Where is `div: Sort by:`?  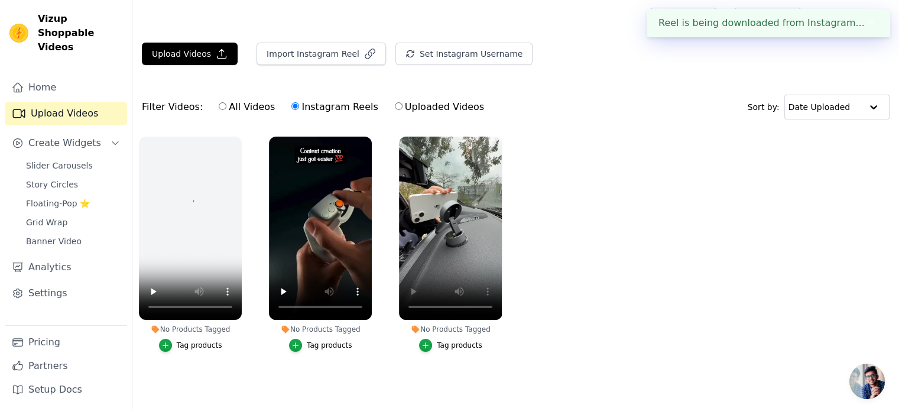 div: Sort by: is located at coordinates (819, 107).